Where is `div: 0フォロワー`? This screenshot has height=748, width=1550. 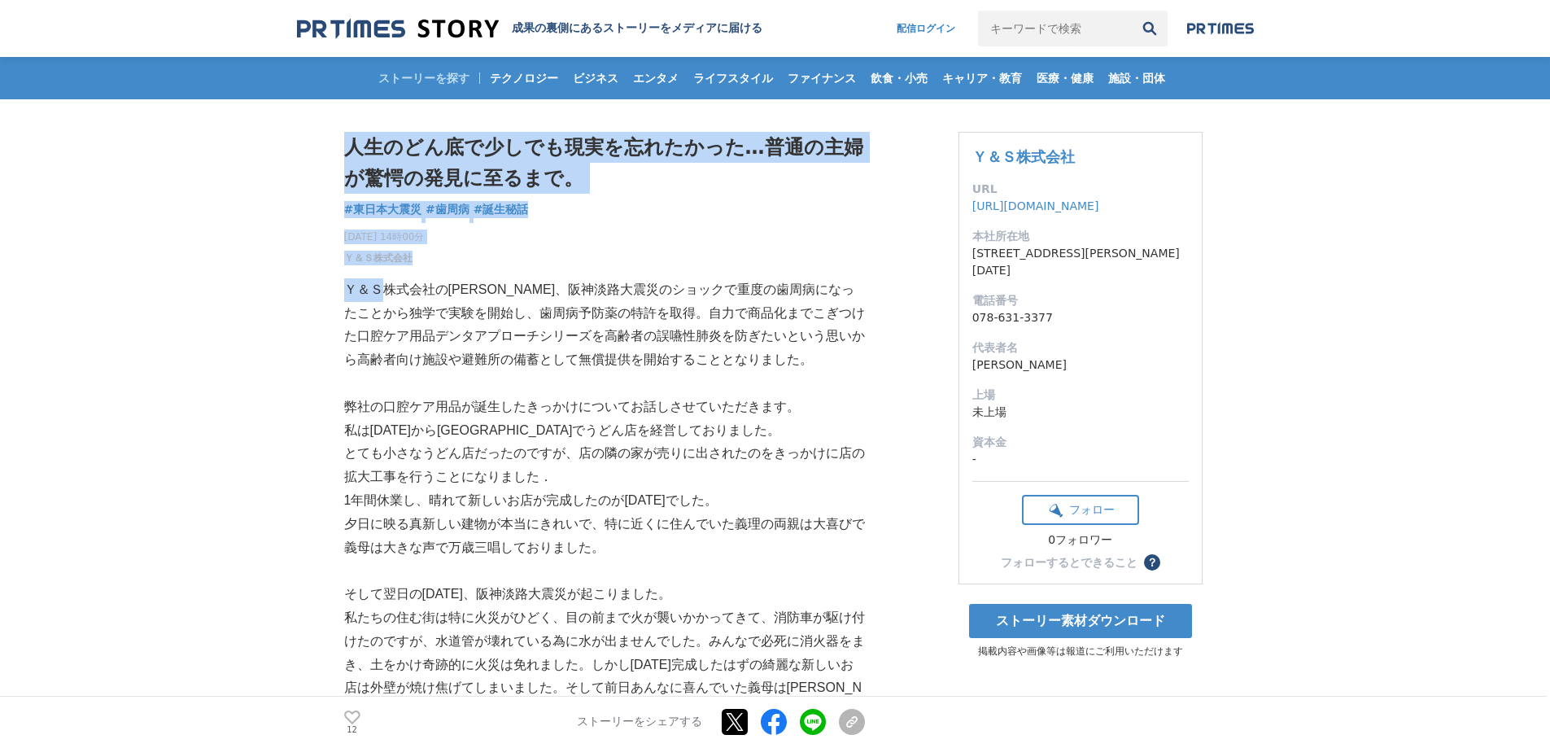 div: 0フォロワー is located at coordinates (1080, 540).